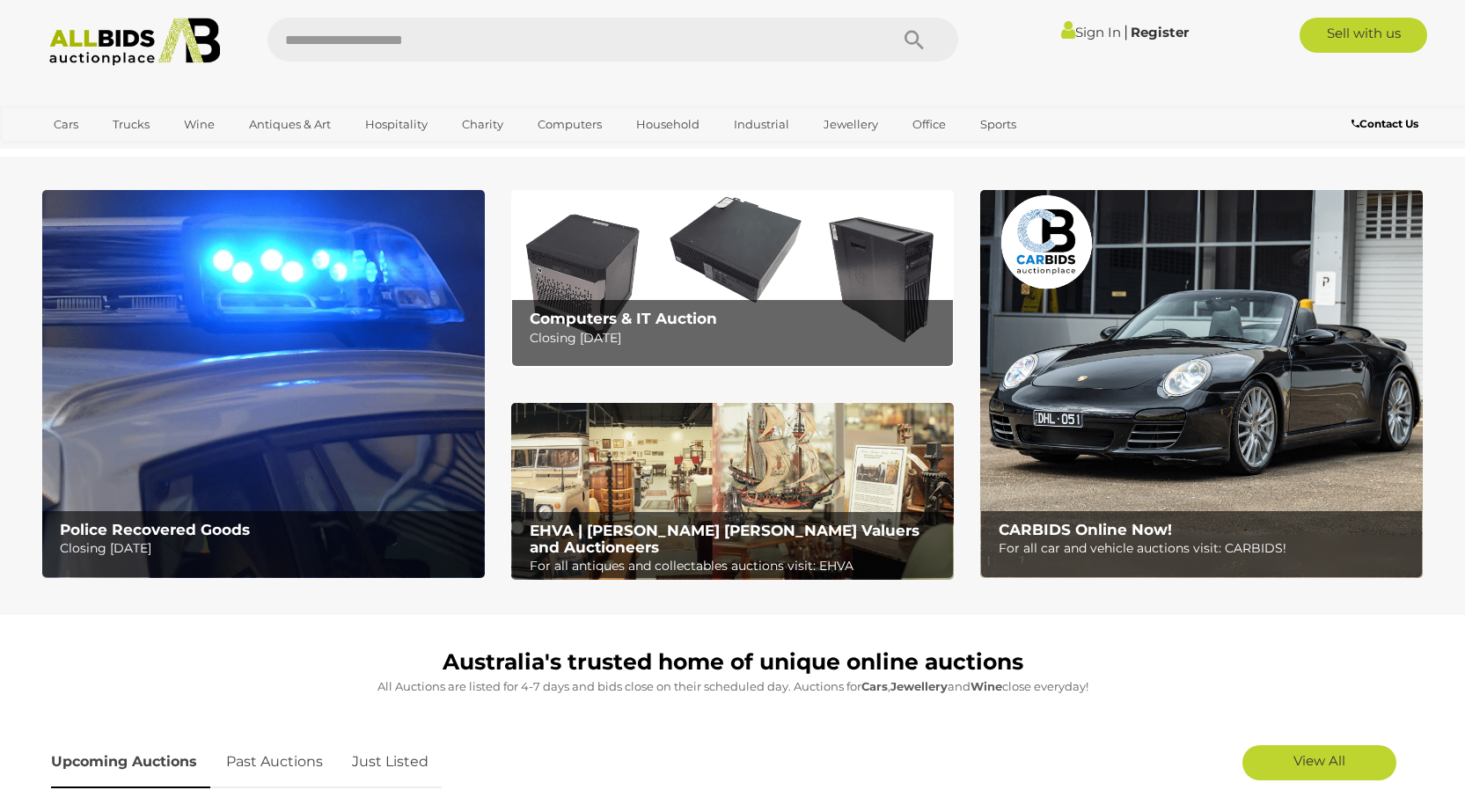 The width and height of the screenshot is (1465, 812). Describe the element at coordinates (390, 761) in the screenshot. I see `a: Just Listed` at that location.